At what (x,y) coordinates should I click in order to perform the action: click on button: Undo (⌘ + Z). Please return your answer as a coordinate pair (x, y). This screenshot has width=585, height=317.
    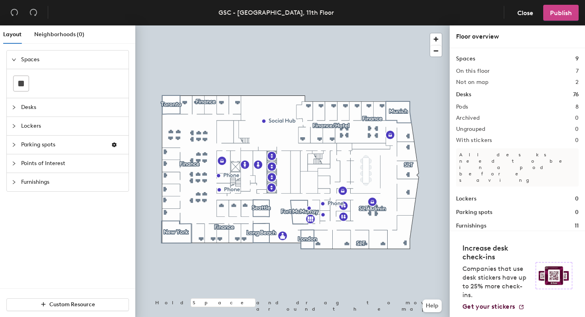
    Looking at the image, I should click on (14, 13).